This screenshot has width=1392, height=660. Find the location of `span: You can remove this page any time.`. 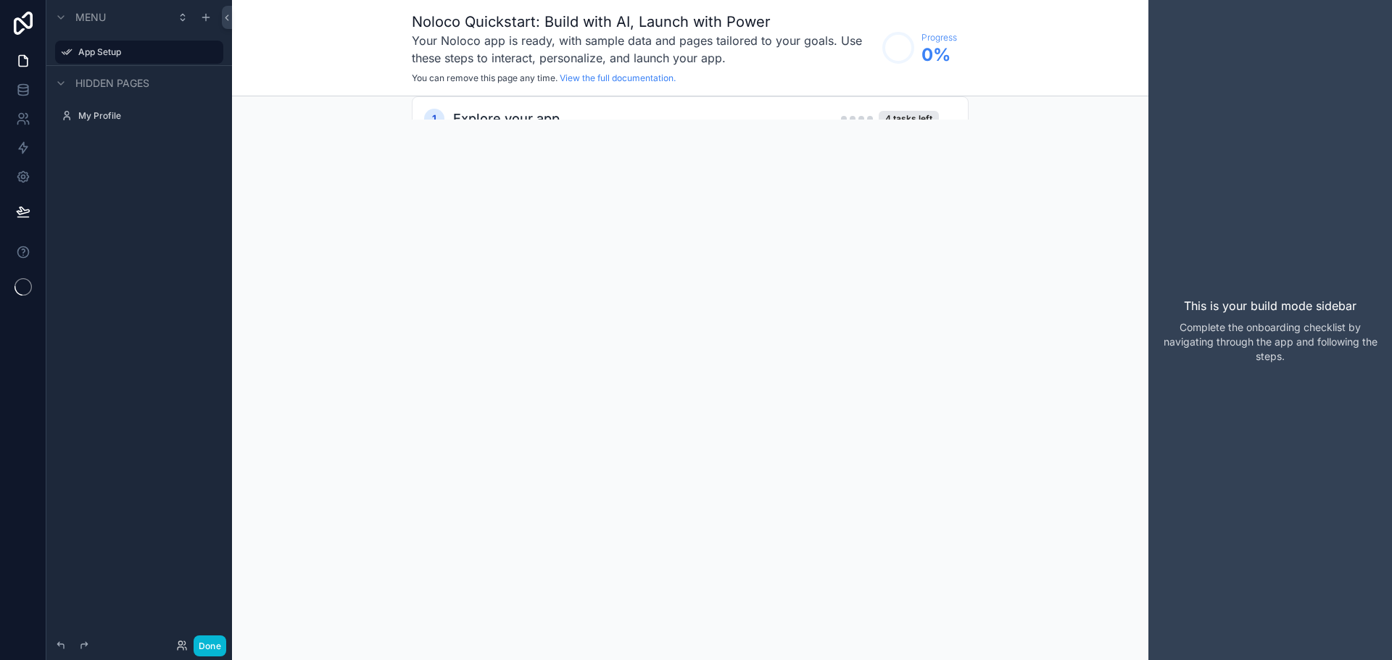

span: You can remove this page any time. is located at coordinates (484, 78).